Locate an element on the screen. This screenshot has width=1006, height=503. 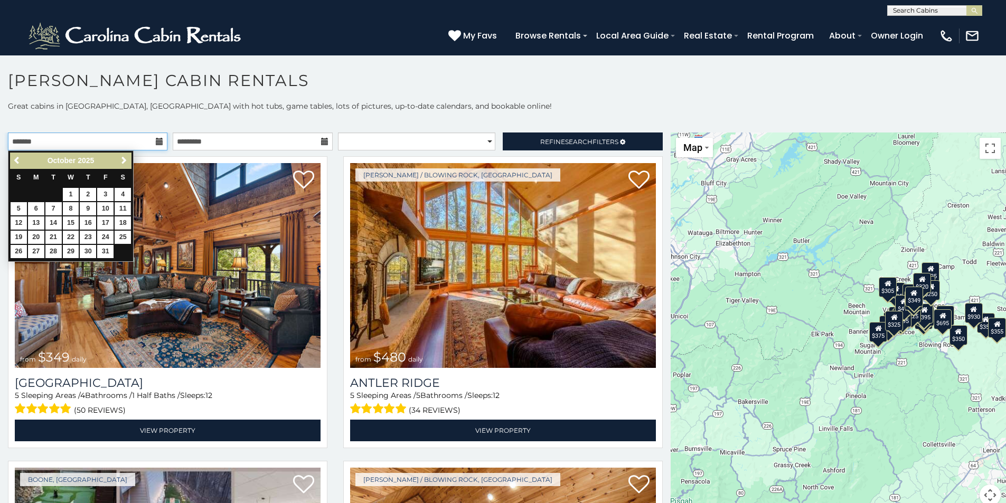
div: $349 is located at coordinates (914, 297).